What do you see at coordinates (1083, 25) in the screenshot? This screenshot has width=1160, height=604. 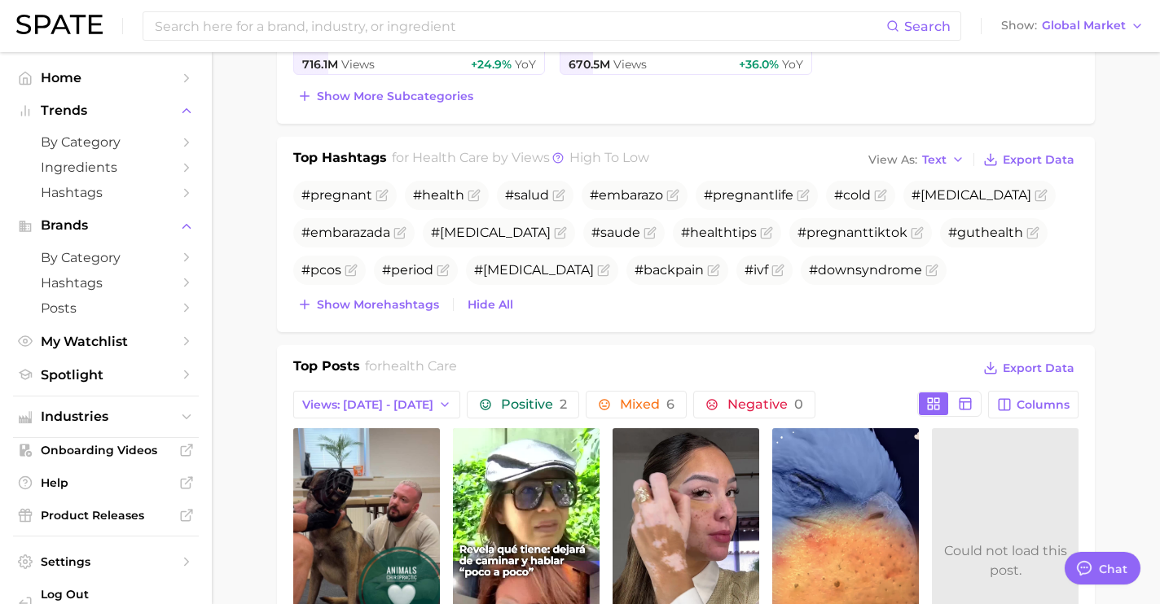 I see `span: Global Market` at bounding box center [1083, 25].